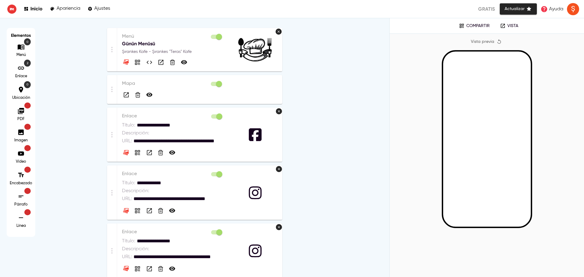  I want to click on button: Eliminar imagen, so click(279, 32).